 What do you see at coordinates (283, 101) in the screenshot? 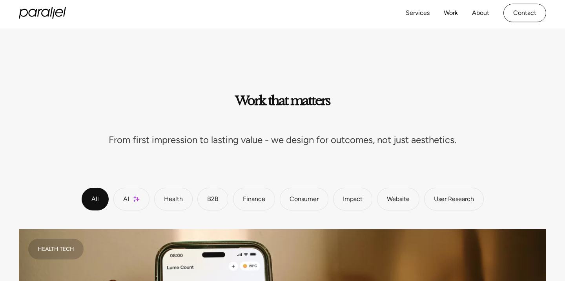
I see `h2: Work that matters` at bounding box center [283, 101].